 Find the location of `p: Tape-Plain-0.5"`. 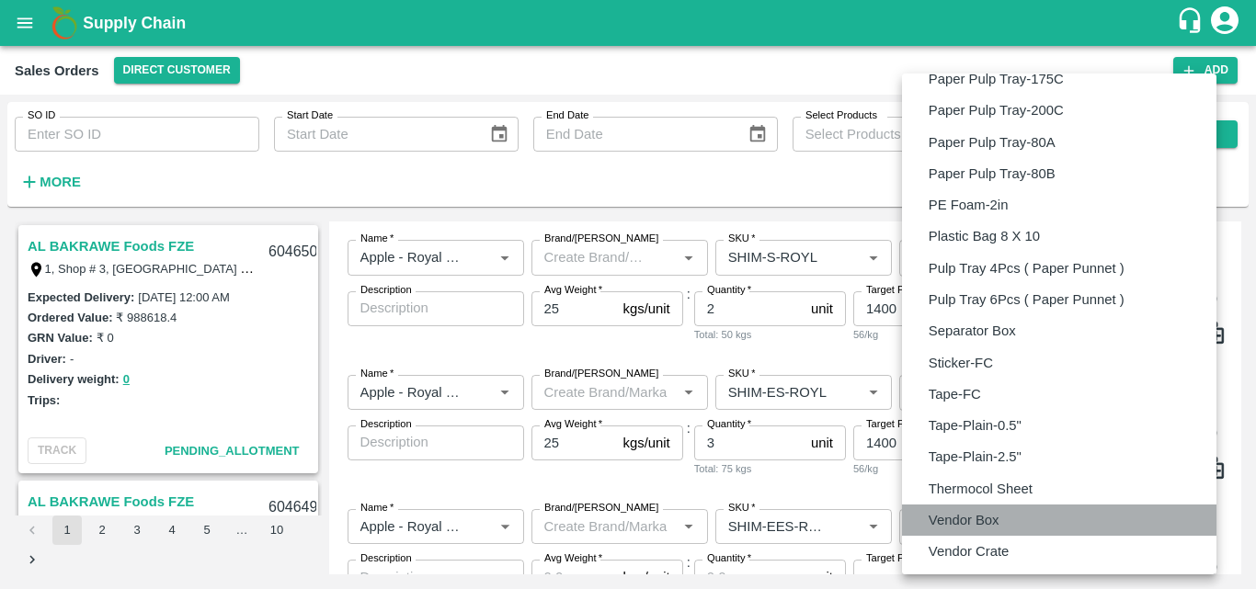

p: Tape-Plain-0.5" is located at coordinates (974, 426).